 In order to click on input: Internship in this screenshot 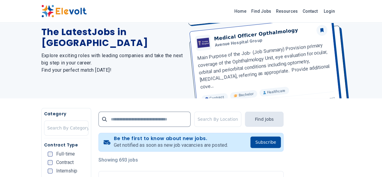, I will do `click(50, 171)`.